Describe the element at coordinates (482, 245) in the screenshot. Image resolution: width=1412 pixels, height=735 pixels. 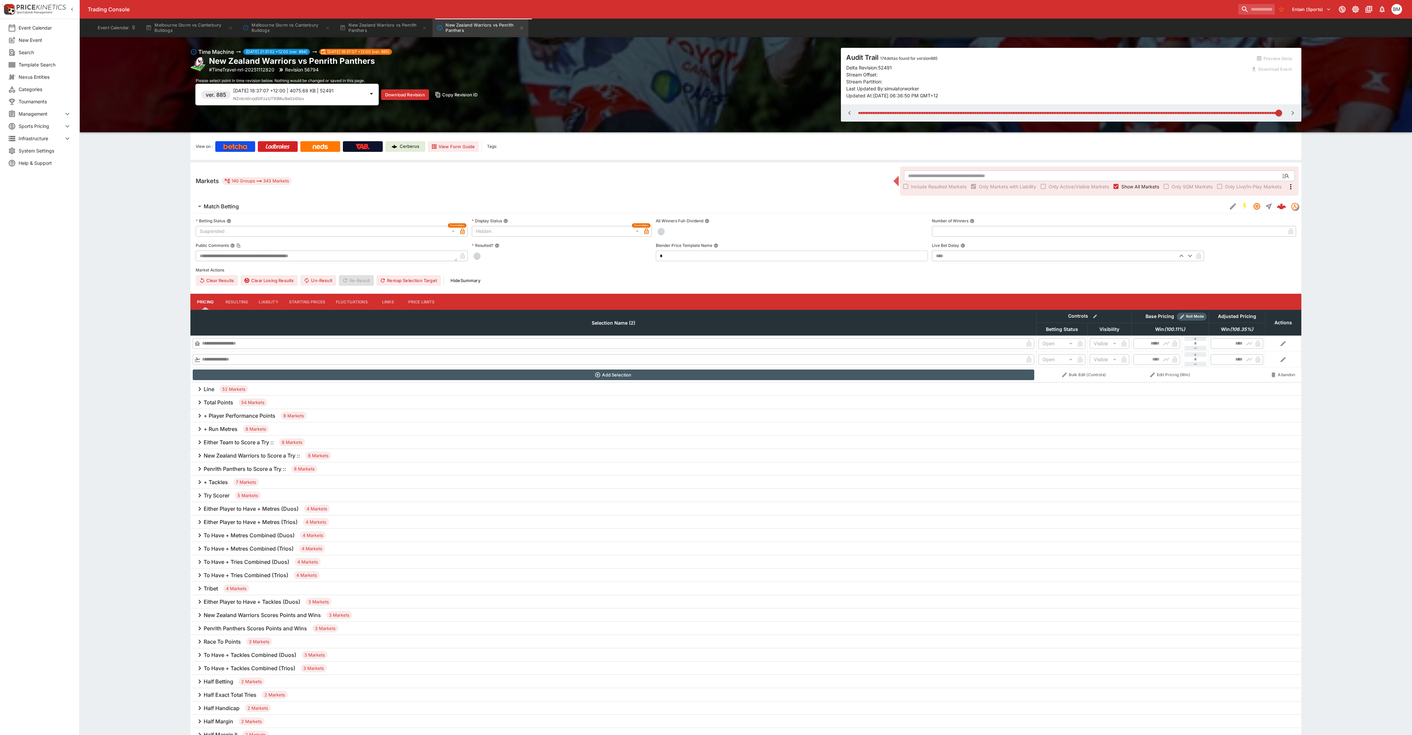
I see `p: Resulted?` at that location.